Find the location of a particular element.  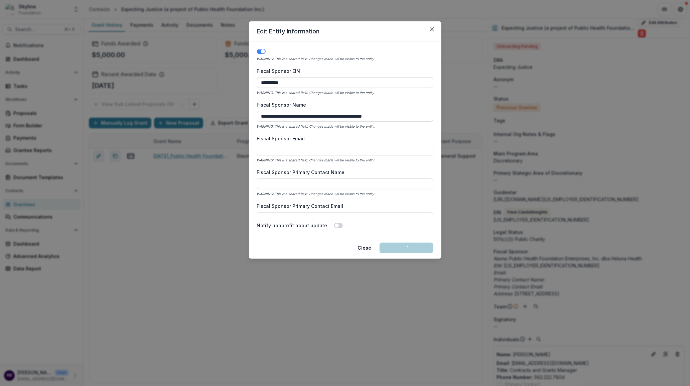

label: Fiscal Sponsor EIN is located at coordinates (343, 71).